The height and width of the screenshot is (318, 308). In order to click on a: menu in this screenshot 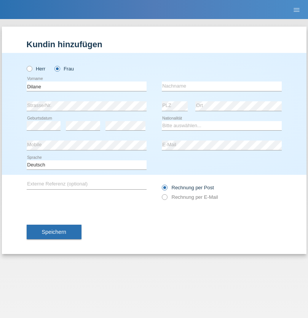, I will do `click(297, 10)`.